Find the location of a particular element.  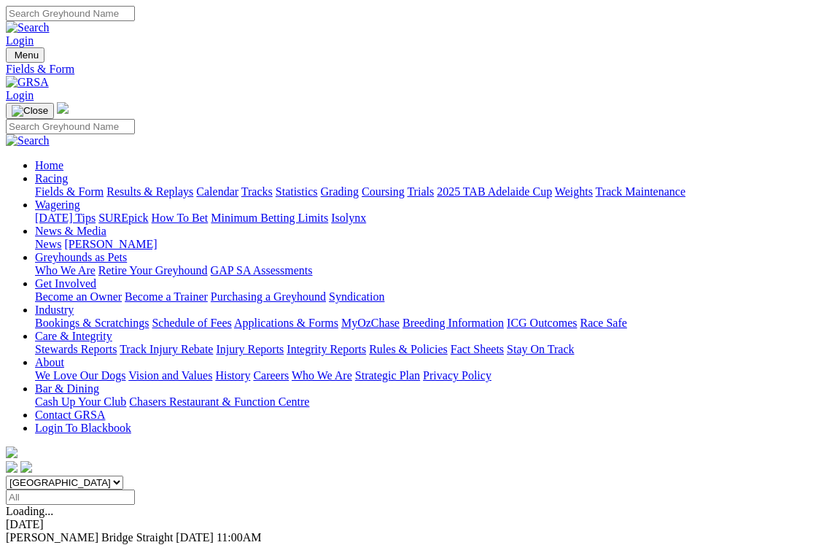

div: Wagering is located at coordinates (430, 218).